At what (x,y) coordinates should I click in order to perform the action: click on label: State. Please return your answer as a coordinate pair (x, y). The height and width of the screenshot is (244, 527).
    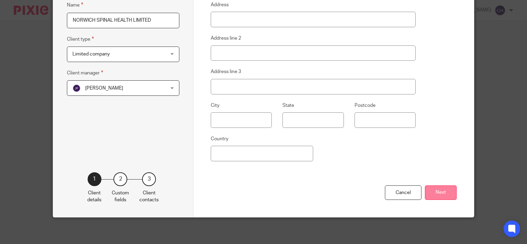
    Looking at the image, I should click on (288, 105).